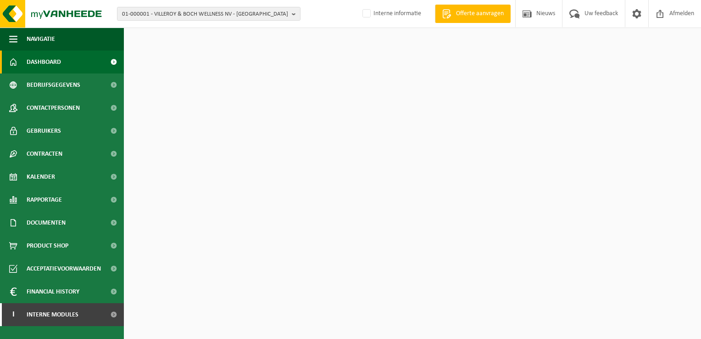 The image size is (701, 339). I want to click on span: Offerte aanvragen, so click(480, 14).